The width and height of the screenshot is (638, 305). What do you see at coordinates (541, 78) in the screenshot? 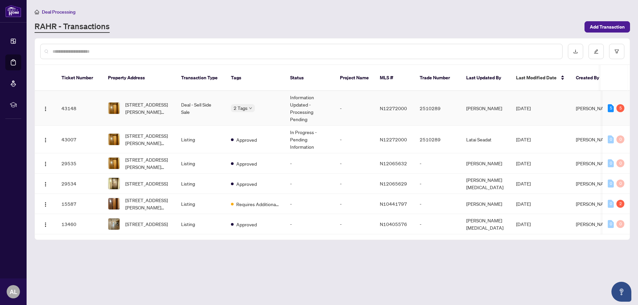
I see `th: Last Modified Date` at bounding box center [541, 78].